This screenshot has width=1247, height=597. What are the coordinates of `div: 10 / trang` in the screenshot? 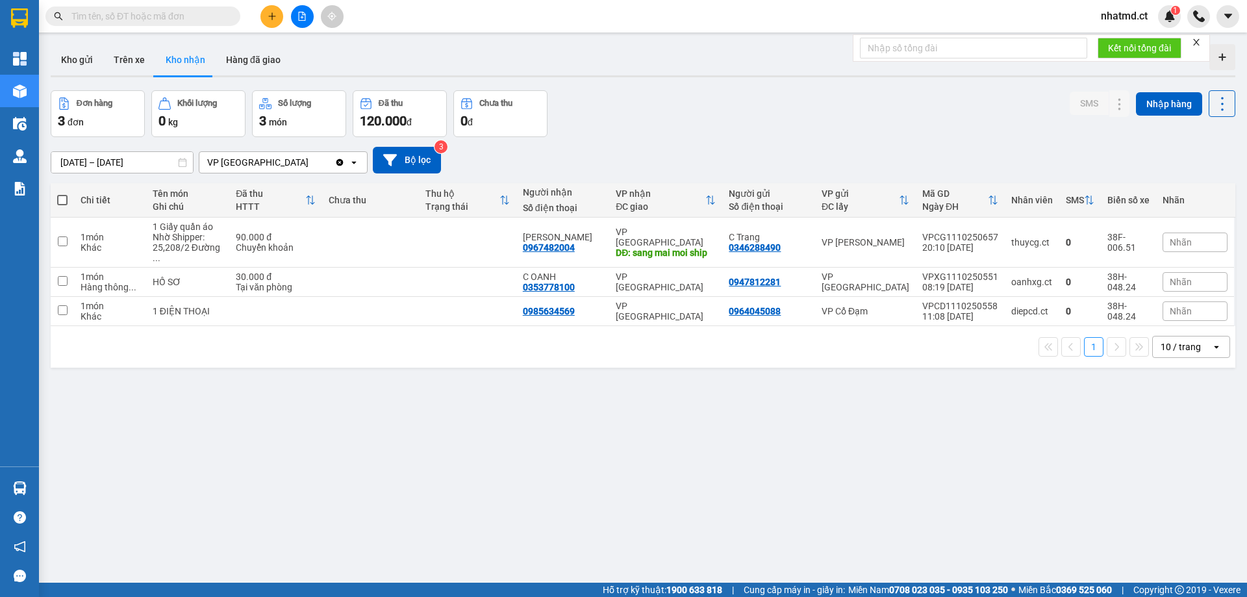 It's located at (1181, 347).